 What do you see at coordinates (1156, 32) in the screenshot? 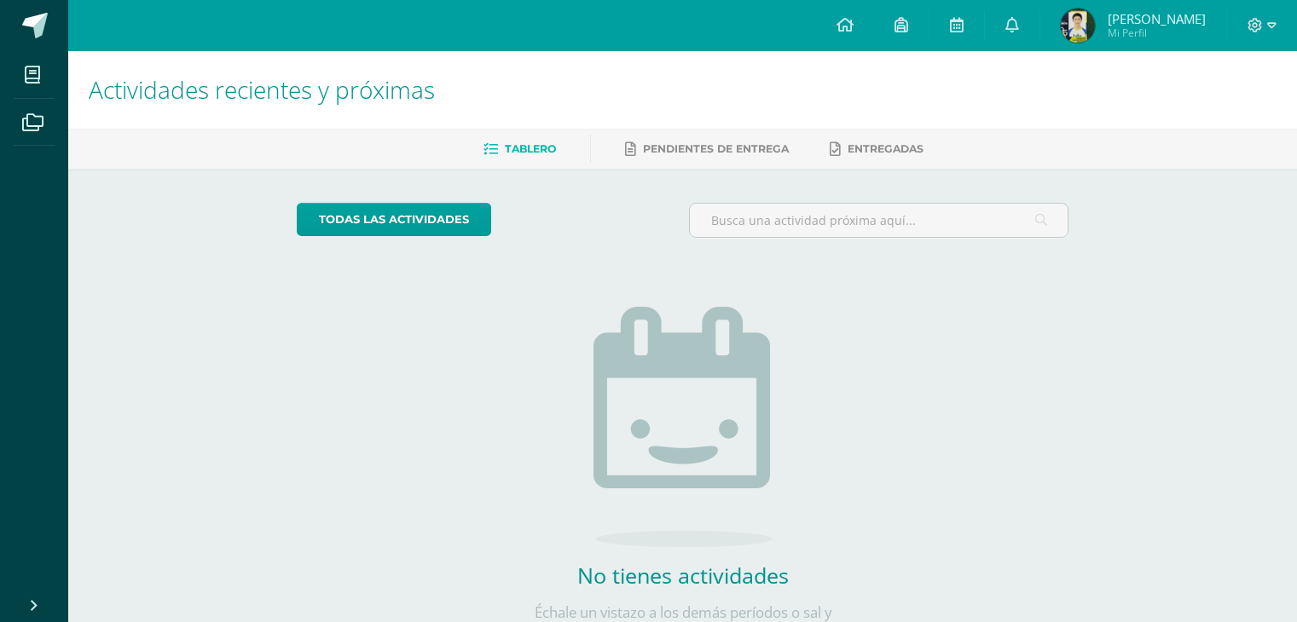
I see `span: Mi Perfil` at bounding box center [1156, 32].